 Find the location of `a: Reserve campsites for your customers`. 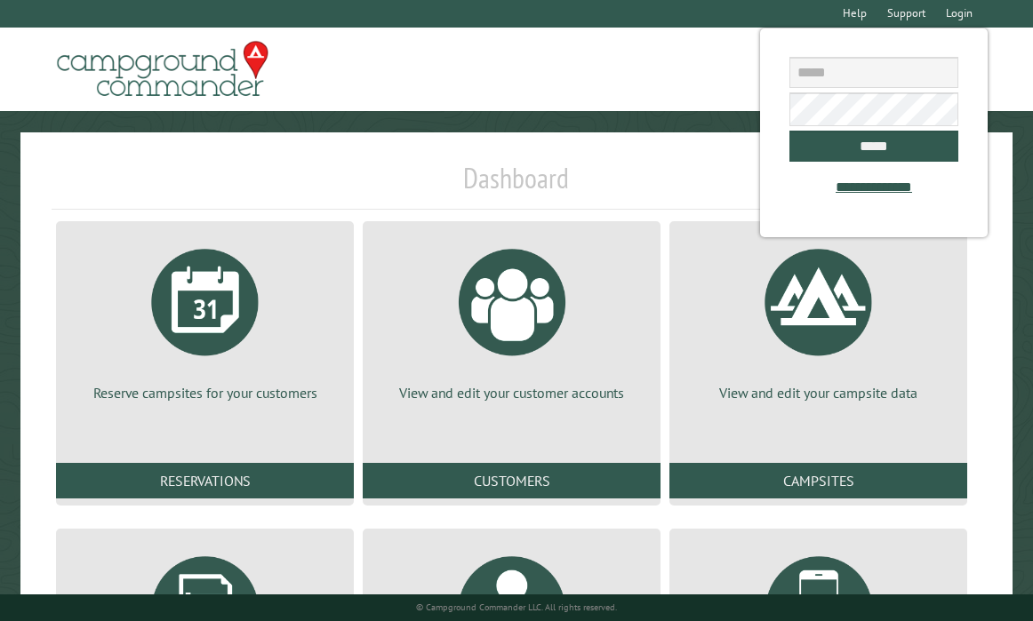

a: Reserve campsites for your customers is located at coordinates (204, 319).